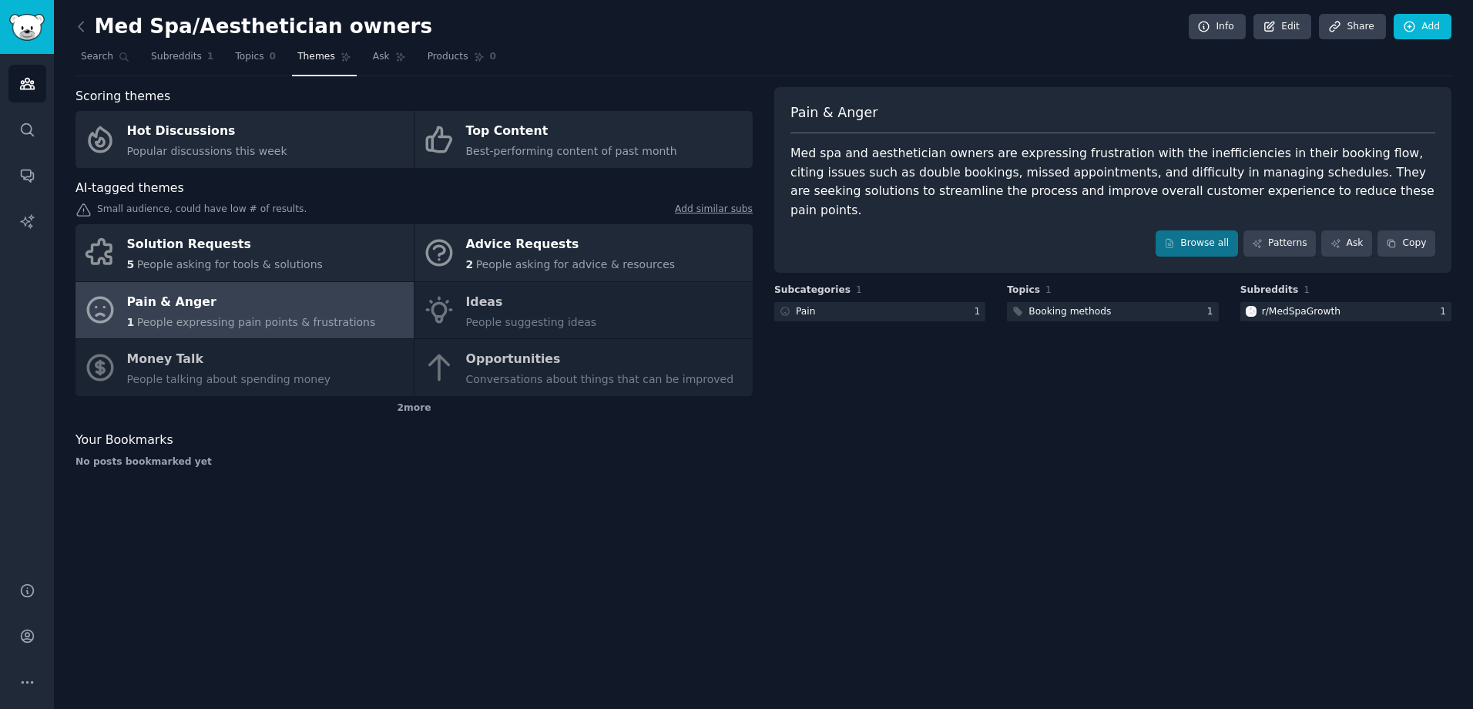  I want to click on div: r/ MedSpaGrowth, so click(1301, 312).